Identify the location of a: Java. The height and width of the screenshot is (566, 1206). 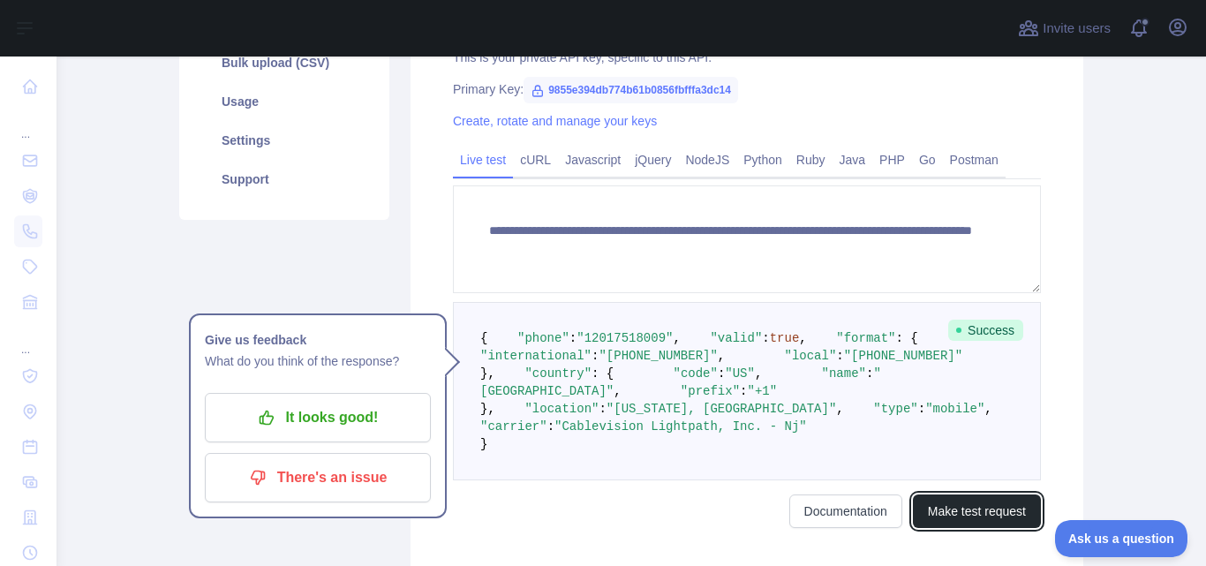
(853, 160).